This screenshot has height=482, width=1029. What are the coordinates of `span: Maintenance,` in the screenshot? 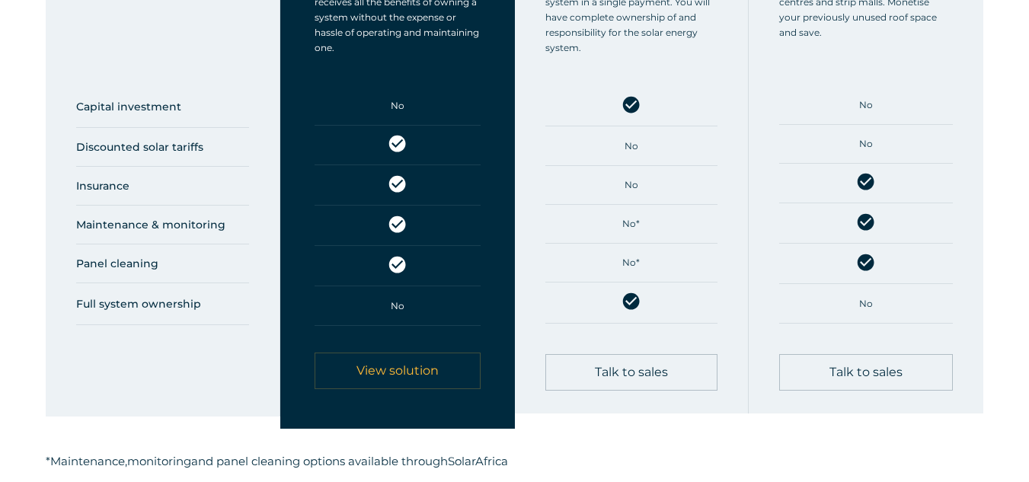 It's located at (88, 461).